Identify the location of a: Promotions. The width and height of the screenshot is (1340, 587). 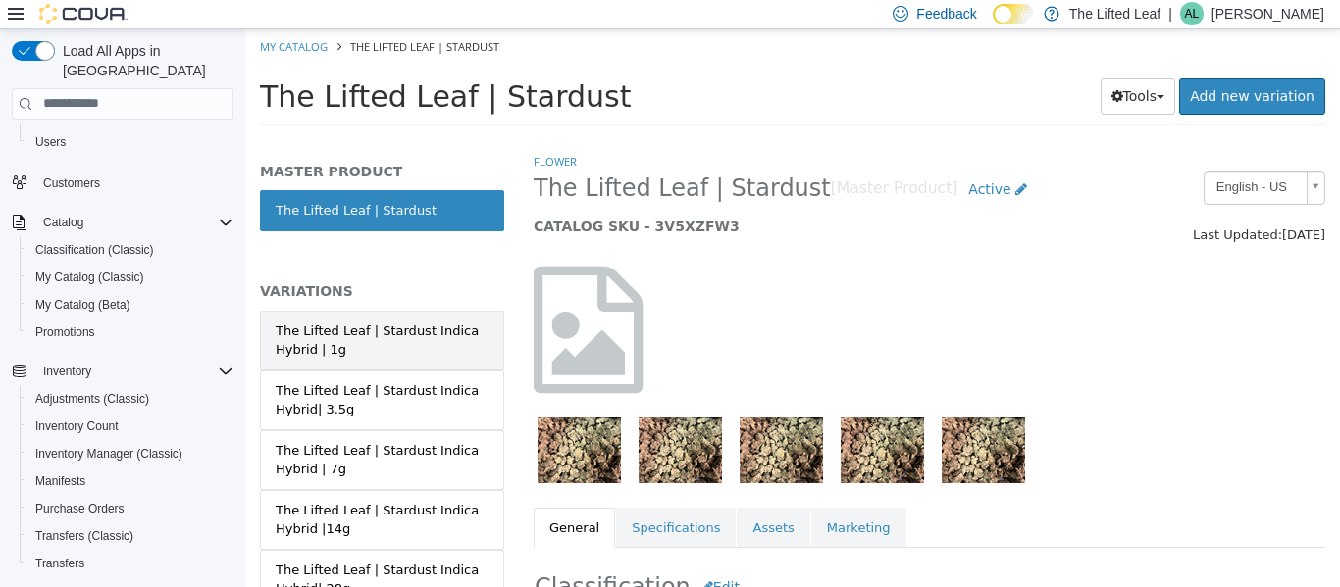
(65, 332).